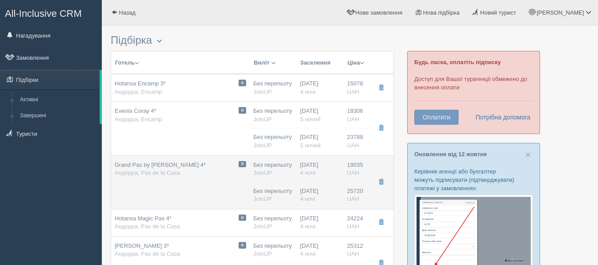  I want to click on span: Evenia Coray 4*, so click(135, 111).